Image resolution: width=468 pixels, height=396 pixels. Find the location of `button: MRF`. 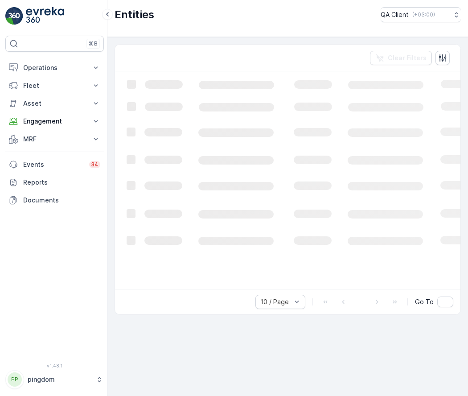

button: MRF is located at coordinates (54, 139).